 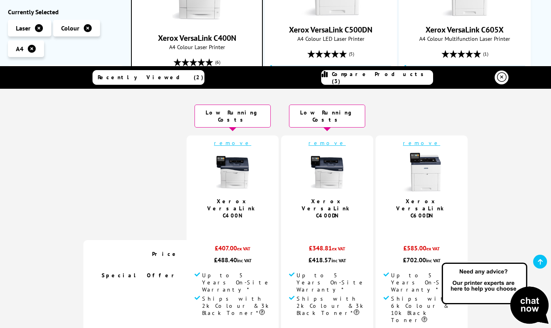 I want to click on div: £702.00, so click(x=421, y=260).